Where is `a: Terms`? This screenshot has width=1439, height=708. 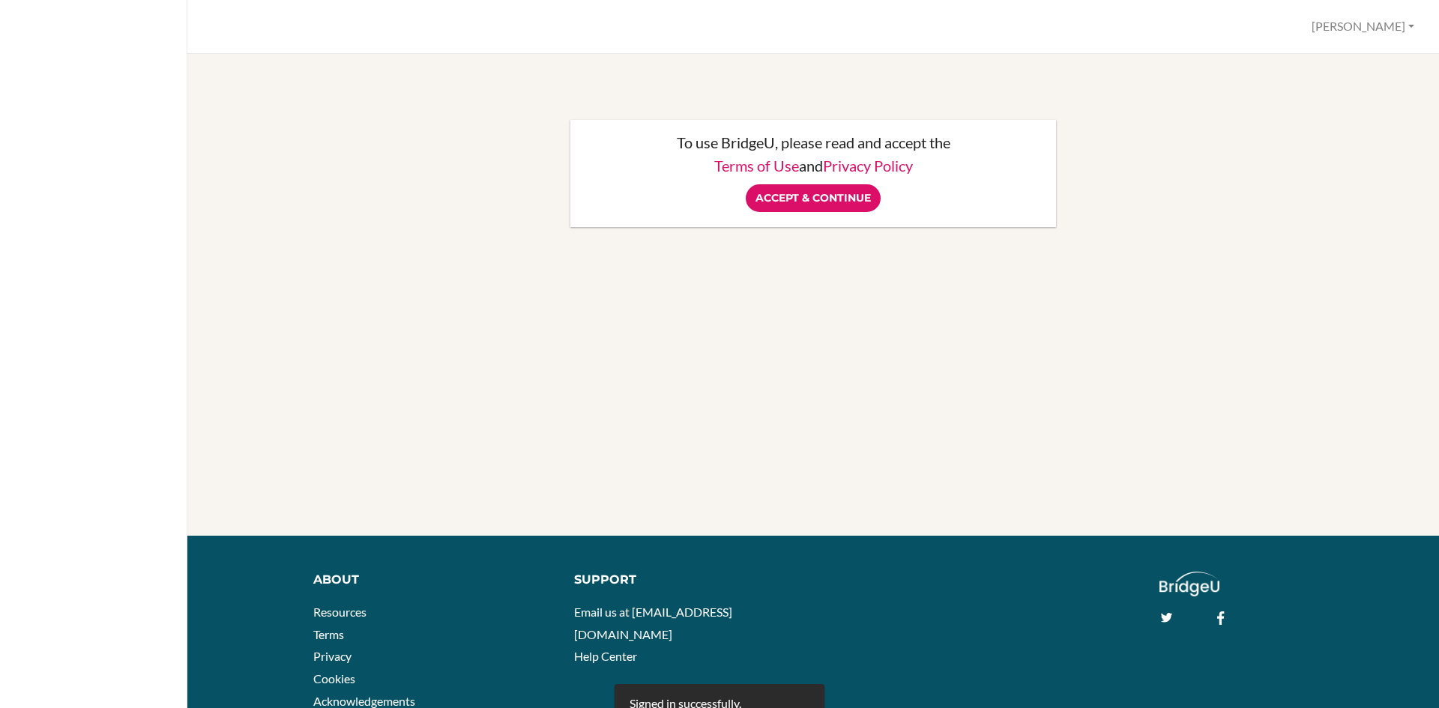 a: Terms is located at coordinates (328, 634).